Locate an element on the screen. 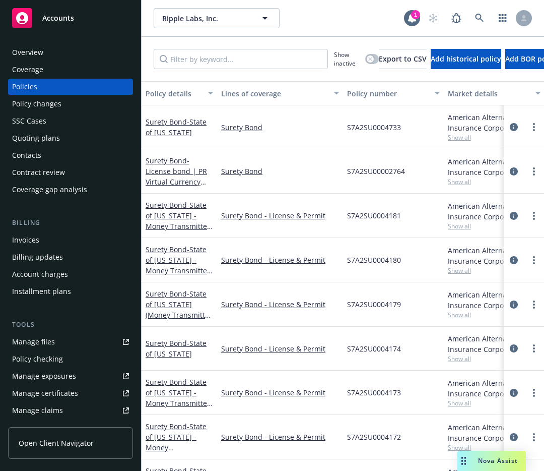 The width and height of the screenshot is (544, 471). div: Invoices is located at coordinates (26, 240).